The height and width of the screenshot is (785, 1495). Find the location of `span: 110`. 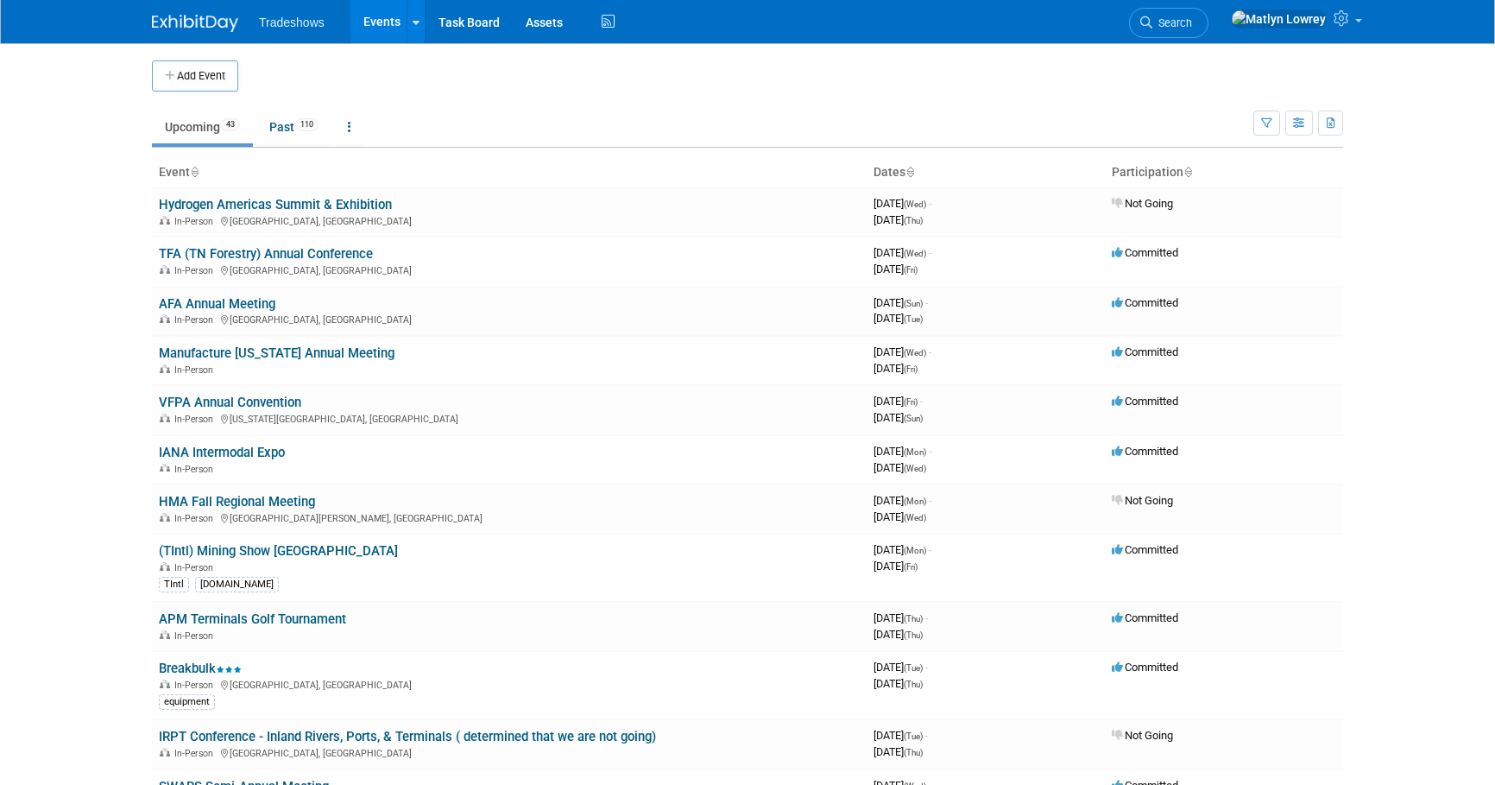

span: 110 is located at coordinates (306, 124).